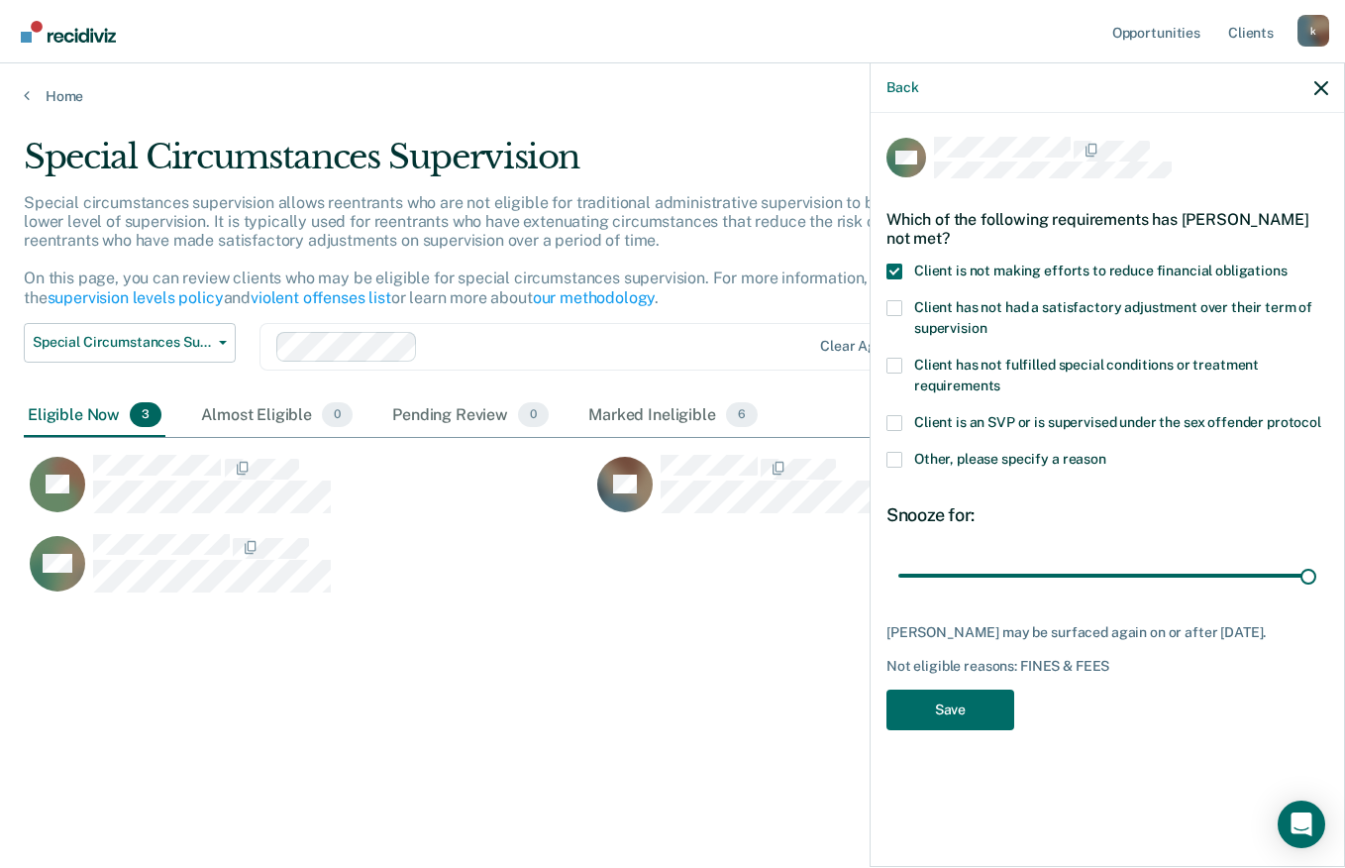  I want to click on span: Client is an SVP or is supervised under the sex offender protocol, so click(1117, 422).